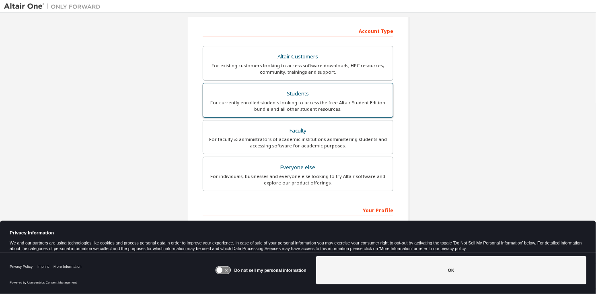 The height and width of the screenshot is (294, 596). I want to click on div: Altair Customers, so click(298, 57).